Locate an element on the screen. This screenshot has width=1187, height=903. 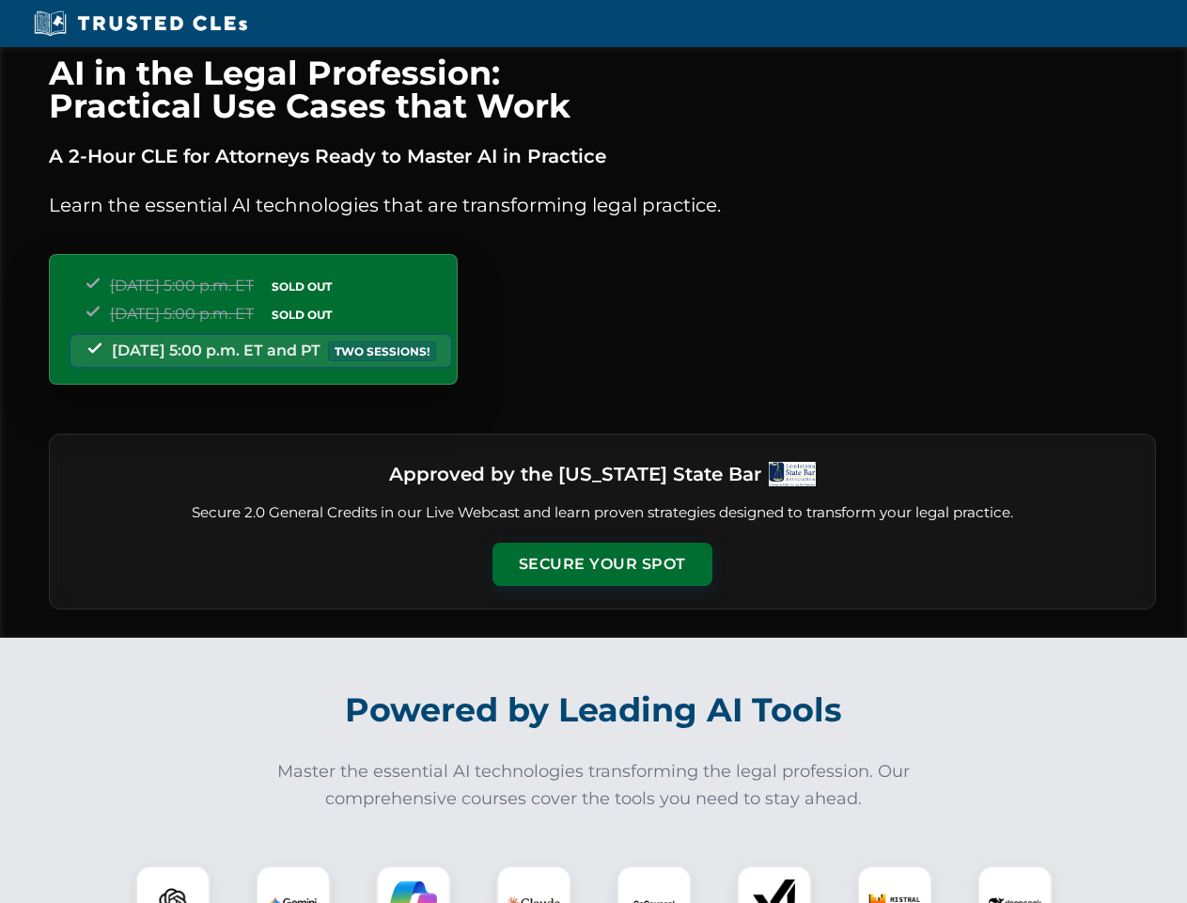
p: Learn the essential AI technologies that are transforming legal practice. is located at coordinates (603, 205).